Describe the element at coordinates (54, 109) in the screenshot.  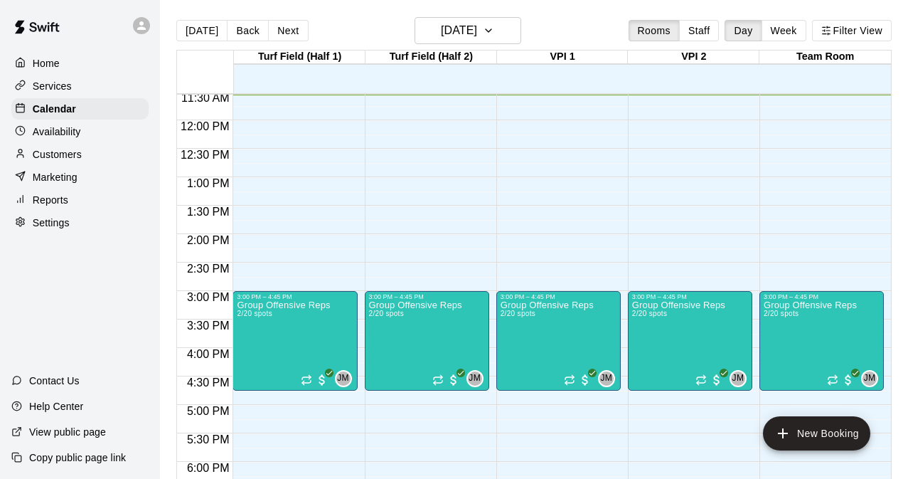
I see `p: Calendar` at that location.